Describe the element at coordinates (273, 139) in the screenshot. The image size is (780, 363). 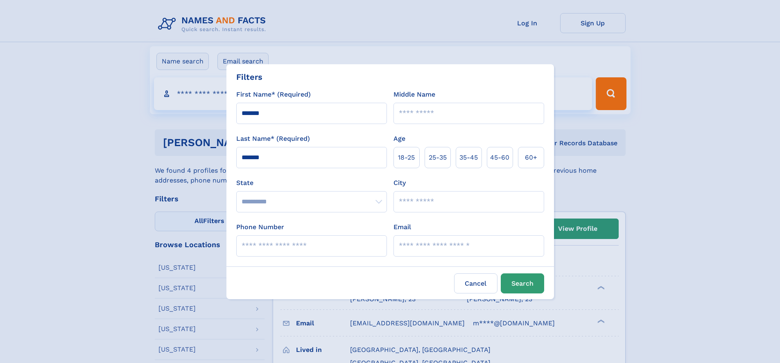
I see `label: Last Name* (Required)` at that location.